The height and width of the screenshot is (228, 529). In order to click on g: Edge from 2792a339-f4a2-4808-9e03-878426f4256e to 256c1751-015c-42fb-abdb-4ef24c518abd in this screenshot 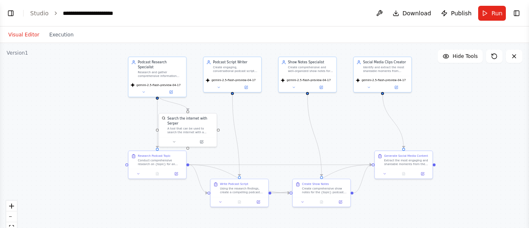, I will do `click(314, 135)`.